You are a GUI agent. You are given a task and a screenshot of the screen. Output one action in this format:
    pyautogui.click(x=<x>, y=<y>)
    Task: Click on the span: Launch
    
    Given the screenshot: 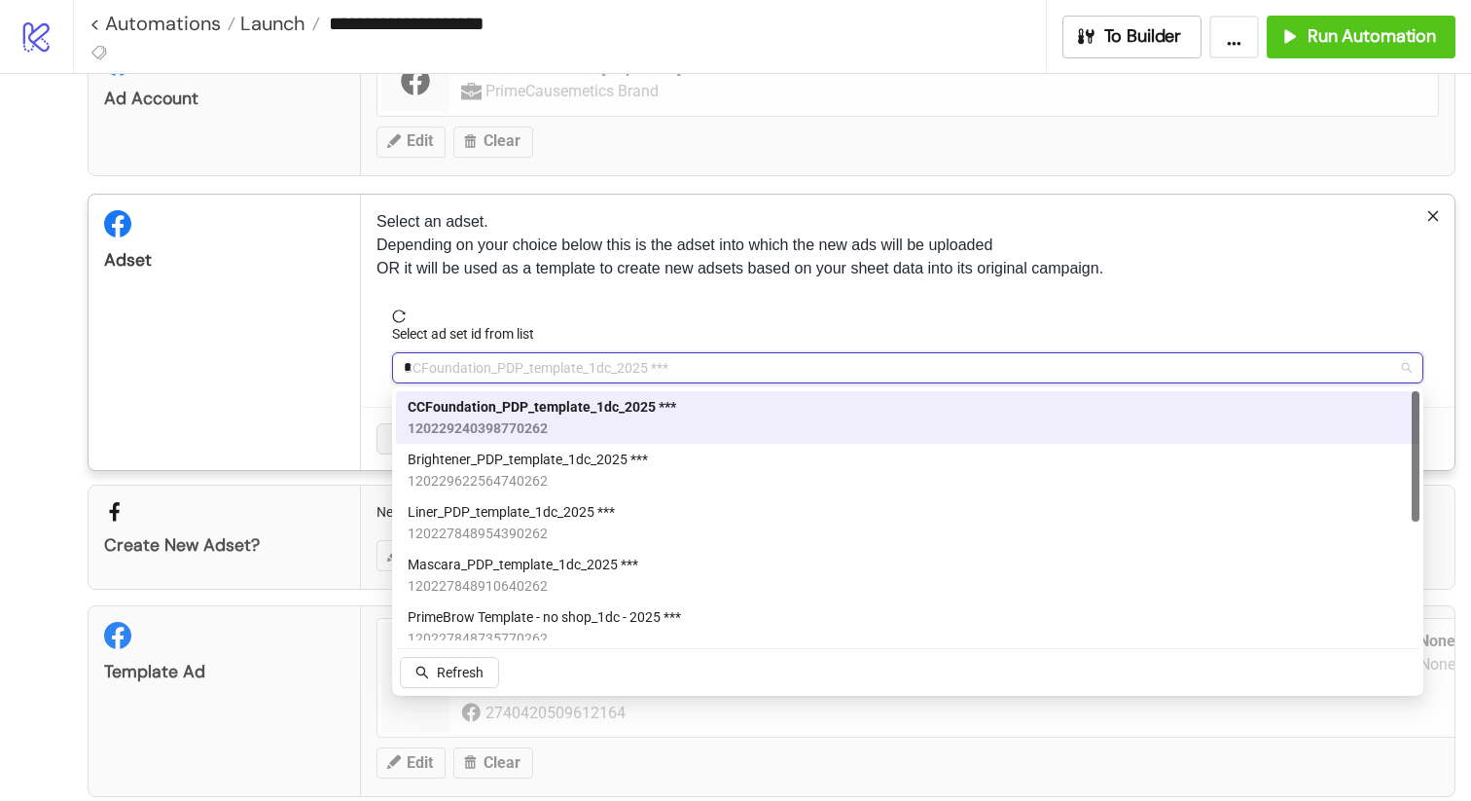 What is the action you would take?
    pyautogui.click(x=271, y=23)
    